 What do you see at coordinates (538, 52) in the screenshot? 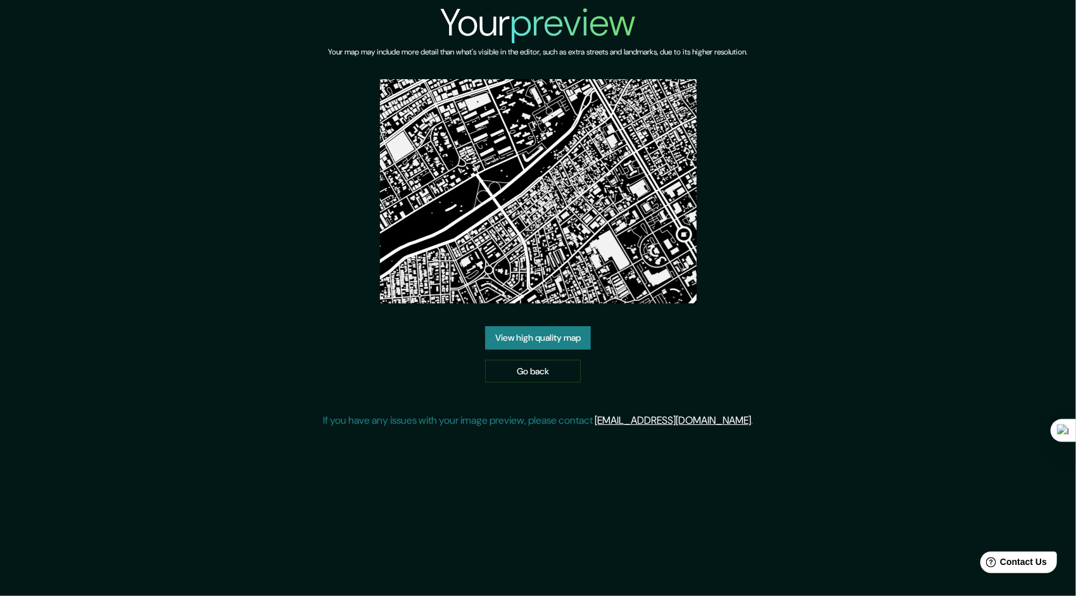
I see `h6: Your map may include more detail than what's visible in the editor, such as extra streets and lan...` at bounding box center [538, 52].